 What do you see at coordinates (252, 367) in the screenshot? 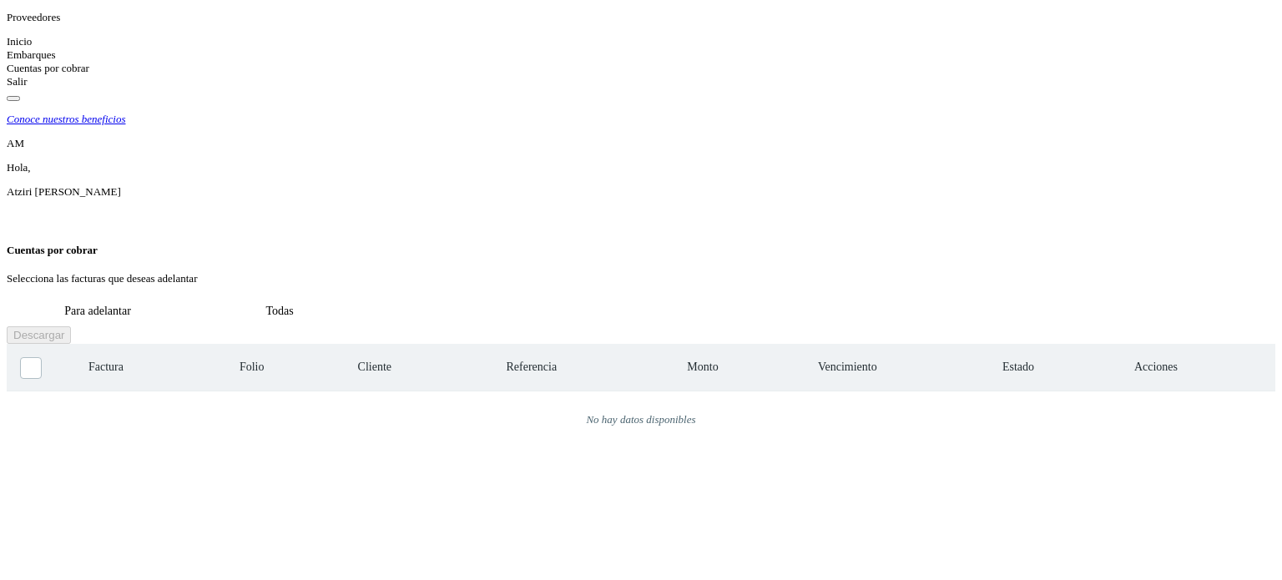
I see `span: Folio` at bounding box center [252, 367].